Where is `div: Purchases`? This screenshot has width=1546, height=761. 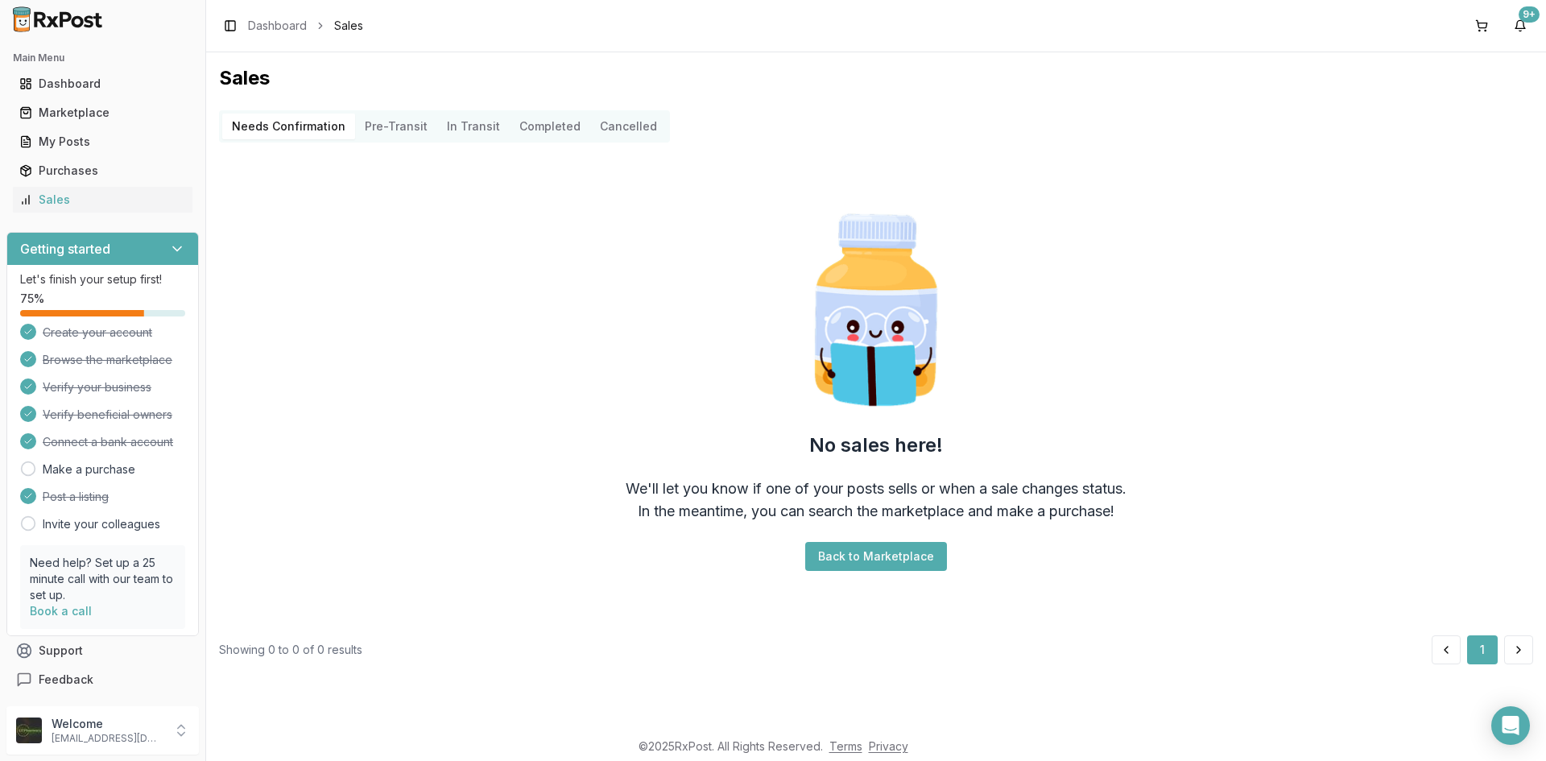
div: Purchases is located at coordinates (102, 171).